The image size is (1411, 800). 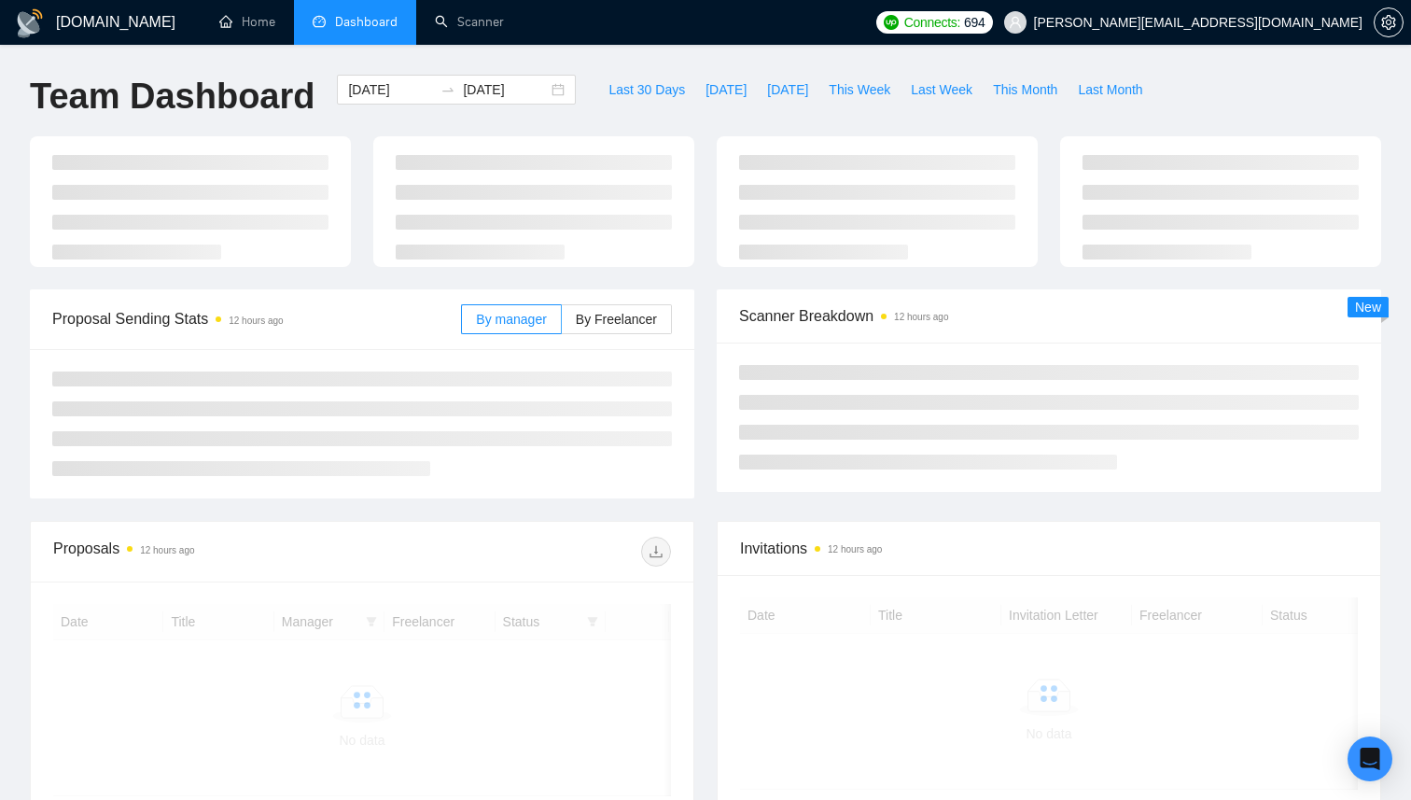 I want to click on span: New, so click(x=1368, y=307).